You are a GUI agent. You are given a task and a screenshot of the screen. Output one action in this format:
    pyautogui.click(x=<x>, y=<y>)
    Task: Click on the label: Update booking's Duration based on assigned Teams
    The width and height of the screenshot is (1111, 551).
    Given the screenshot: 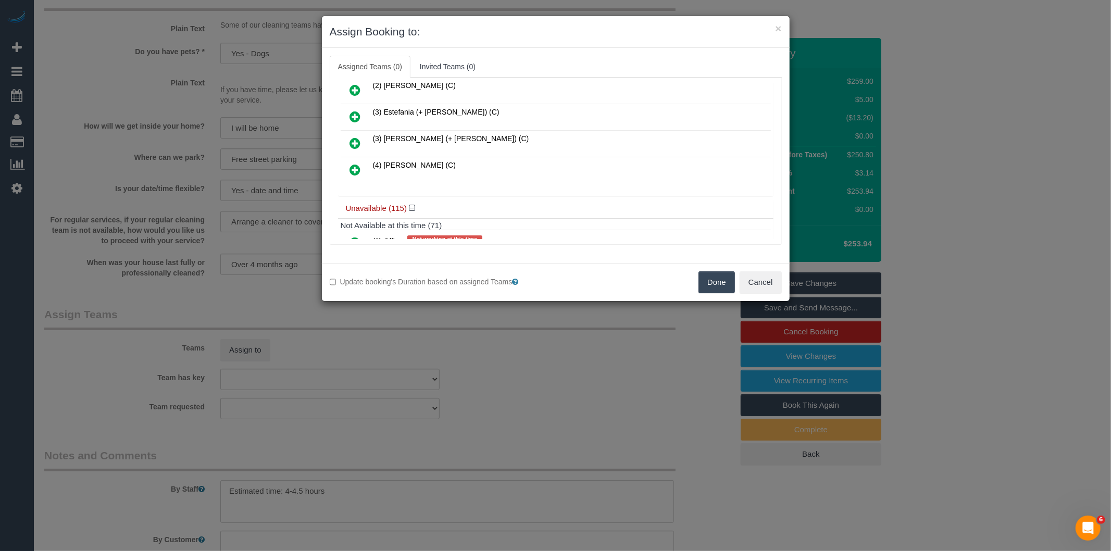 What is the action you would take?
    pyautogui.click(x=438, y=282)
    